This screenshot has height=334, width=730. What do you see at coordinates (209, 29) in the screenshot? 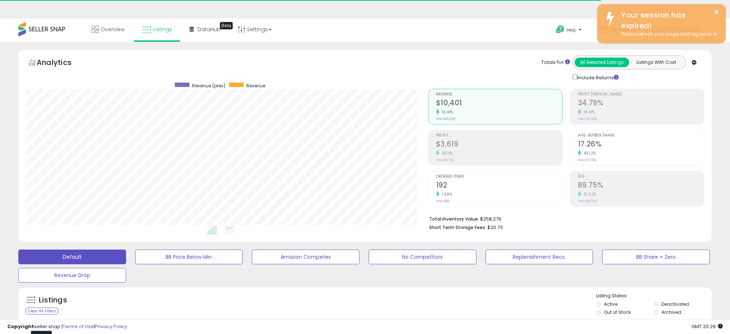
I see `span: DataHub` at bounding box center [209, 29].